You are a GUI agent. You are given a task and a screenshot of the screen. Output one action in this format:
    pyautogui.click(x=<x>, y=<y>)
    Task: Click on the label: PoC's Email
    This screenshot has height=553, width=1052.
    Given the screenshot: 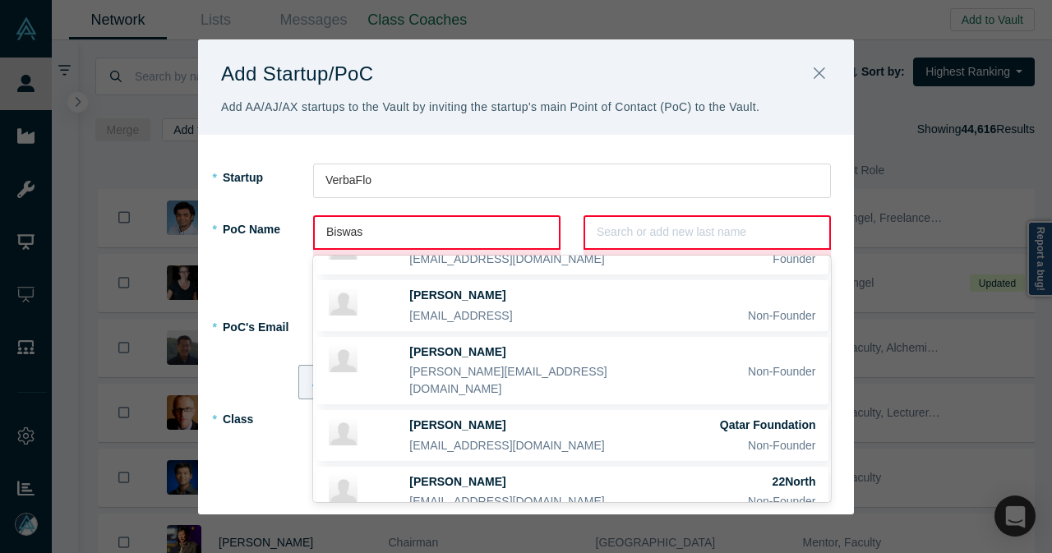 What is the action you would take?
    pyautogui.click(x=267, y=327)
    